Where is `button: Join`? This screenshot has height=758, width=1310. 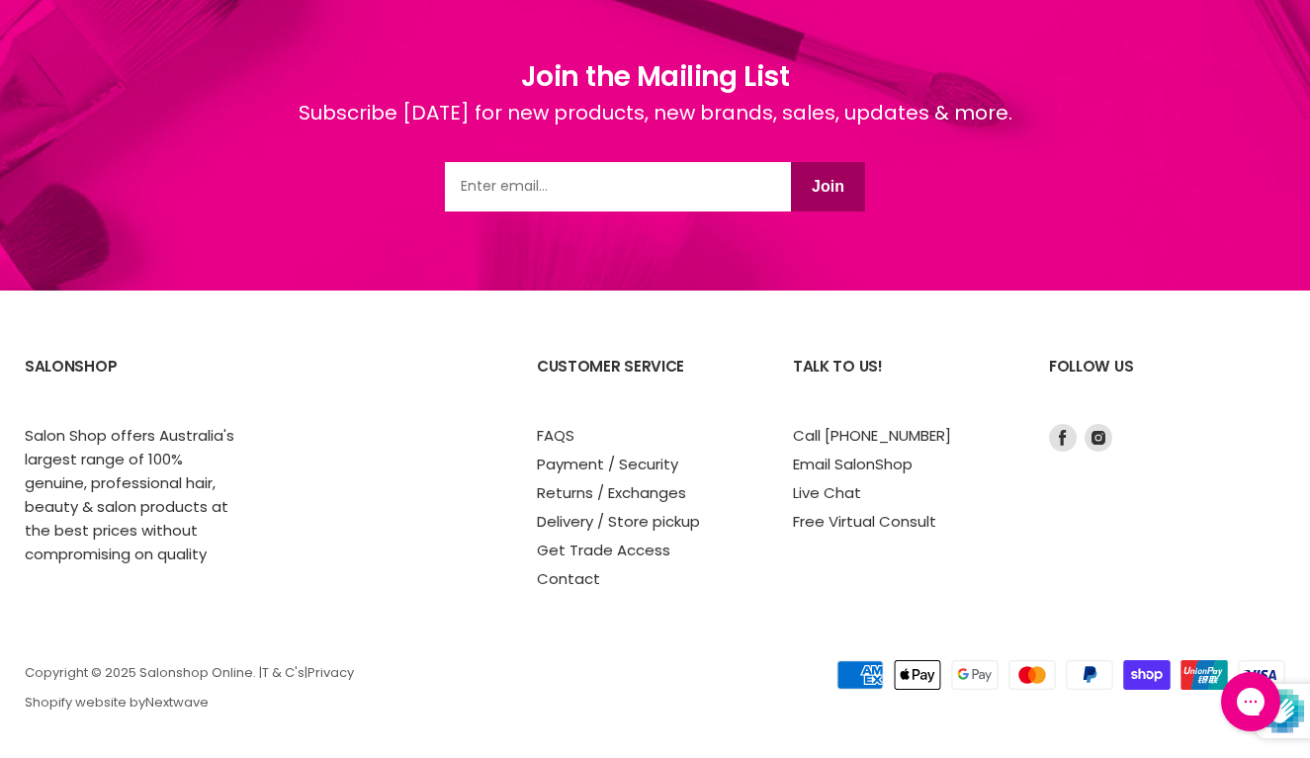 button: Join is located at coordinates (828, 187).